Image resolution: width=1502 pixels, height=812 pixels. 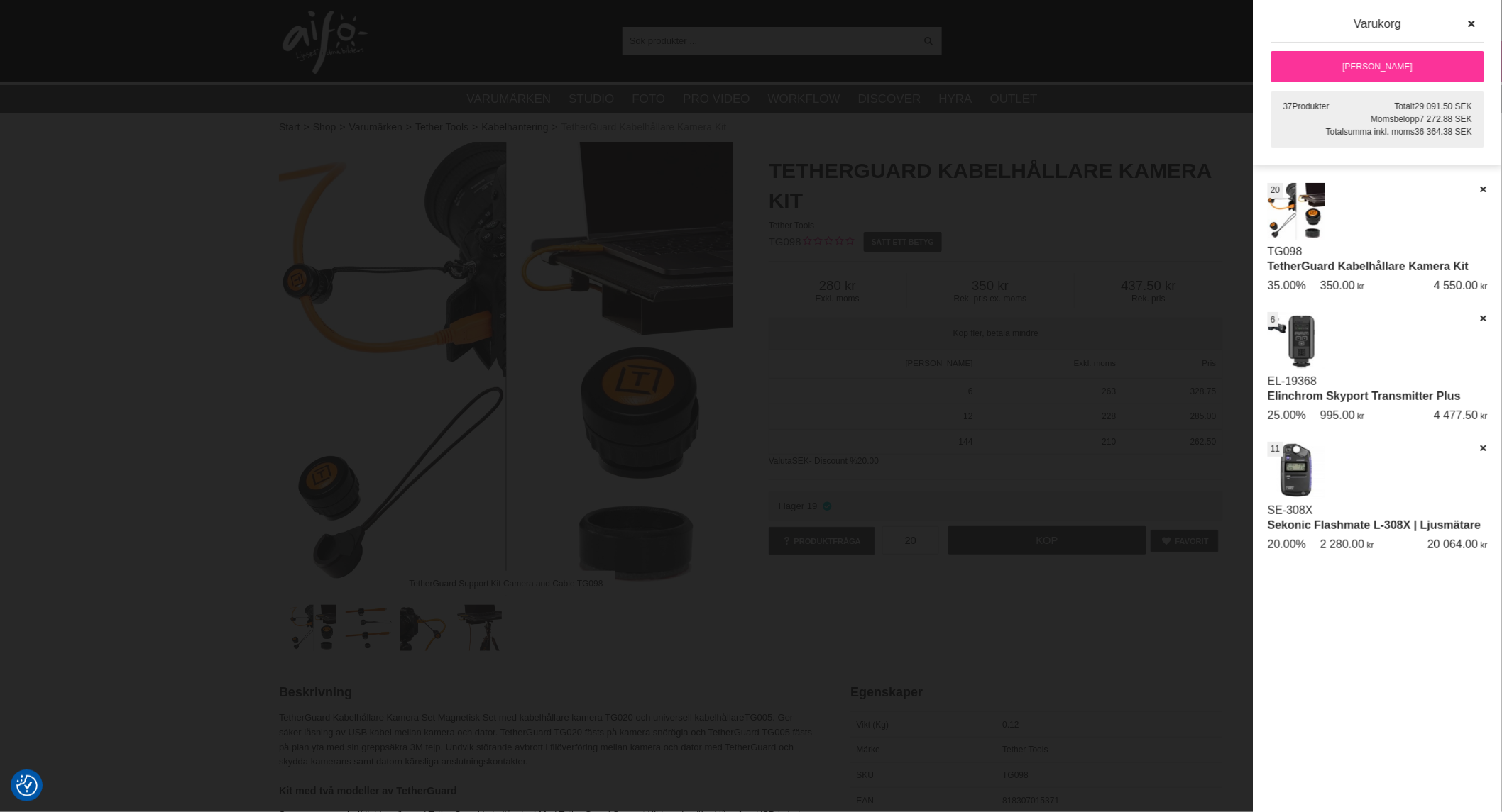 I want to click on span: Momsbelopp, so click(x=1395, y=119).